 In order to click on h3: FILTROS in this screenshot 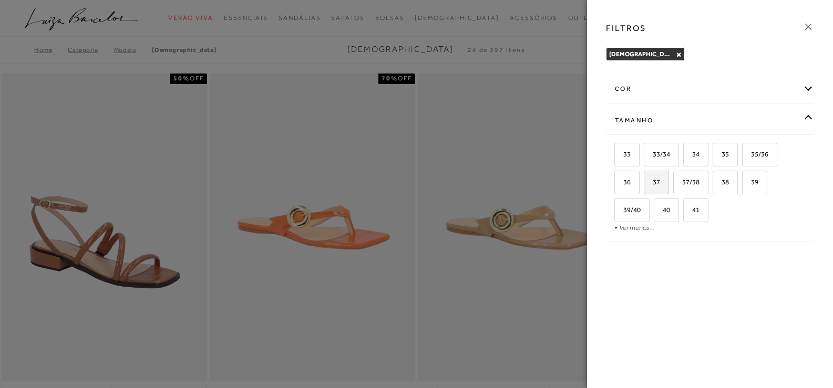, I will do `click(626, 28)`.